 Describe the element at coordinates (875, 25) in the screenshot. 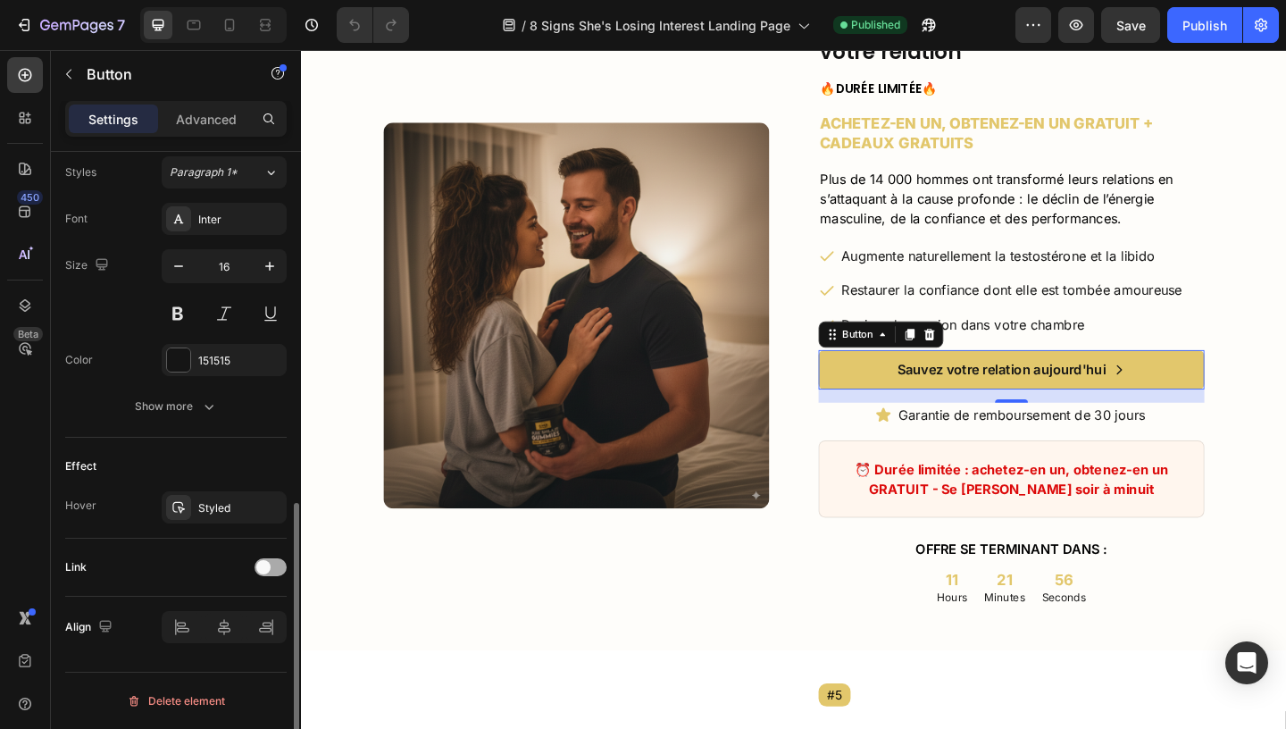

I see `span: Published` at that location.